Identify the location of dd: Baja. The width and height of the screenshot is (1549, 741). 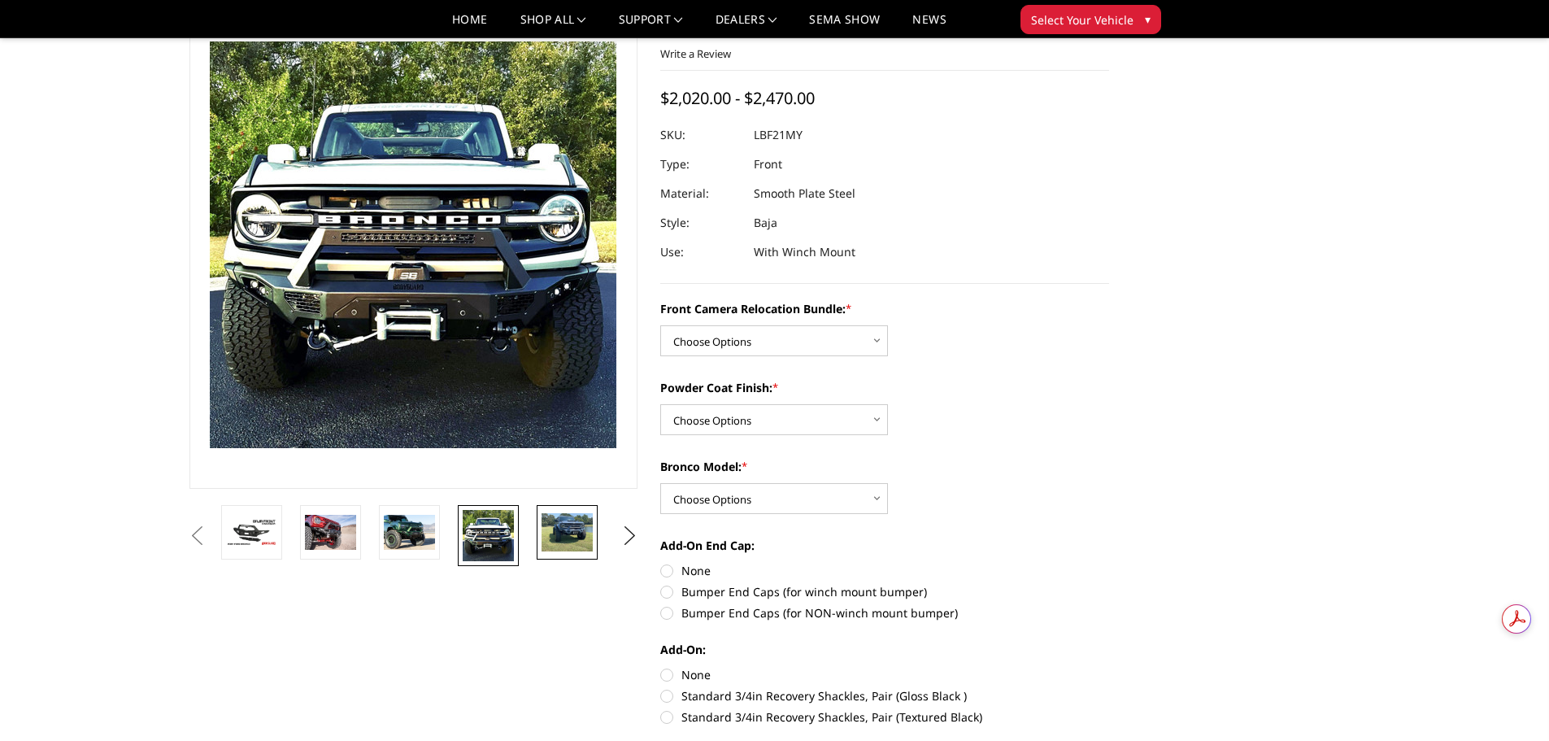
(765, 223).